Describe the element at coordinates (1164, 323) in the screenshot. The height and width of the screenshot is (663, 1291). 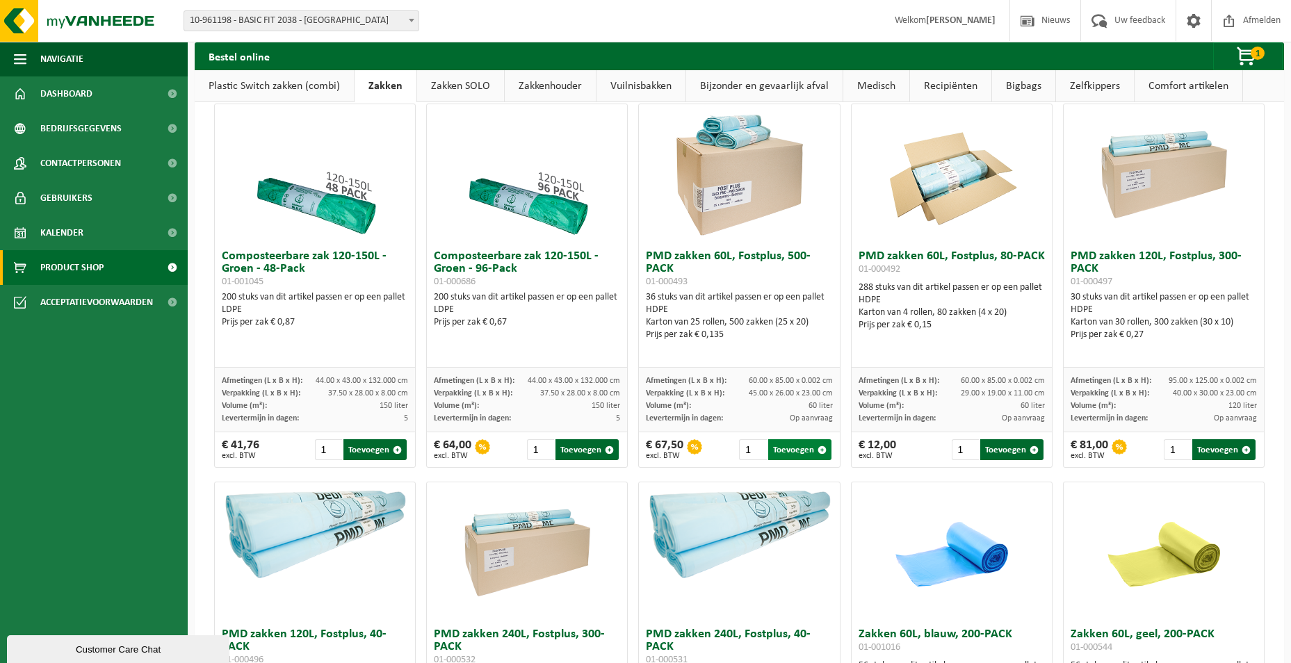
I see `div: Karton van 30 rollen, 300 zakken (30 x 10)` at that location.